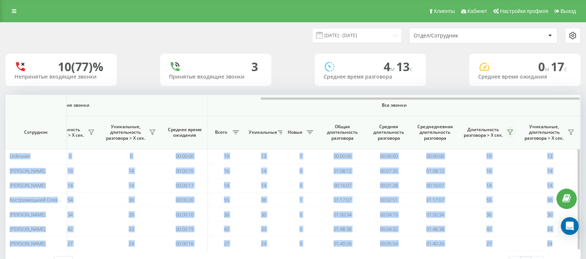 The width and height of the screenshot is (586, 259). I want to click on td: 00:04:15, so click(388, 214).